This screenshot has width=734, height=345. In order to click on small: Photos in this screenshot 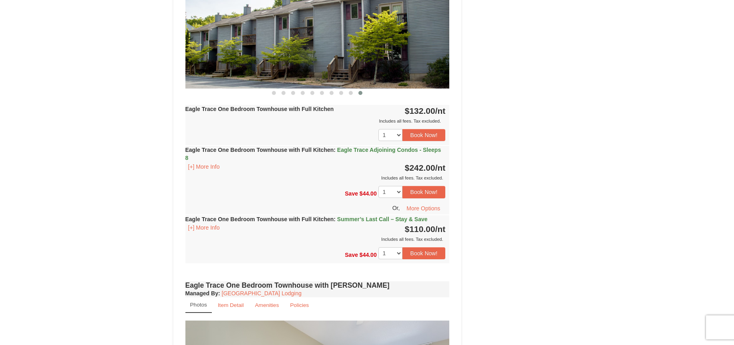, I will do `click(199, 304)`.